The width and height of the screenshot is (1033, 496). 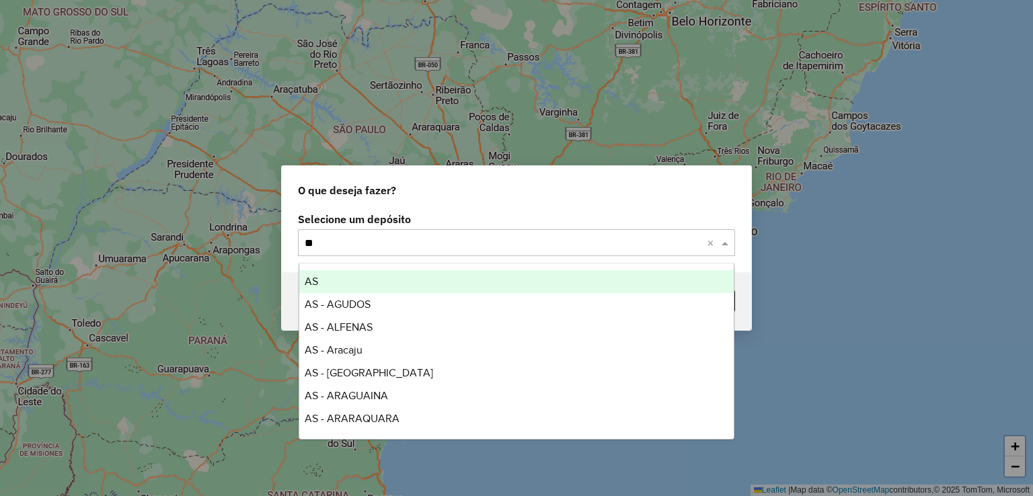 I want to click on label: Selecione um depósito, so click(x=516, y=219).